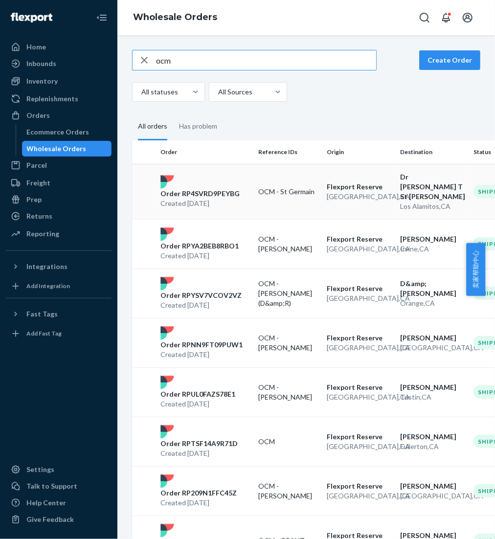 The image size is (495, 539). Describe the element at coordinates (59, 81) in the screenshot. I see `a: Inventory` at that location.